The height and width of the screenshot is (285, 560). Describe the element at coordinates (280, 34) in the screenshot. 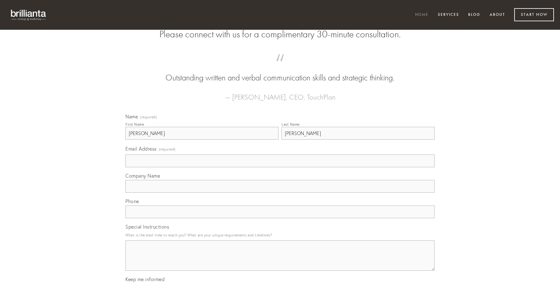

I see `h2: Please connect with us for a complimentary 30-minute consultation.` at that location.